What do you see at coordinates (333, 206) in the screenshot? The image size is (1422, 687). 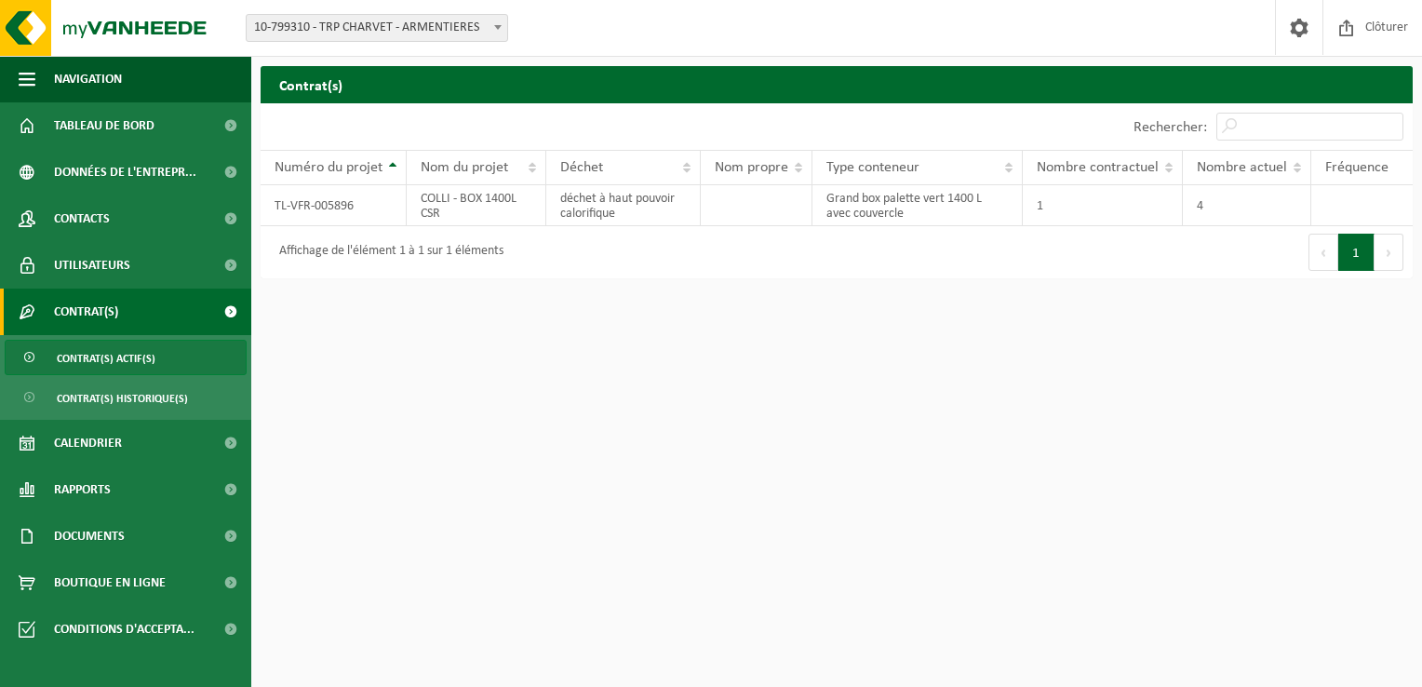 I see `td: TL-VFR-005896` at bounding box center [333, 206].